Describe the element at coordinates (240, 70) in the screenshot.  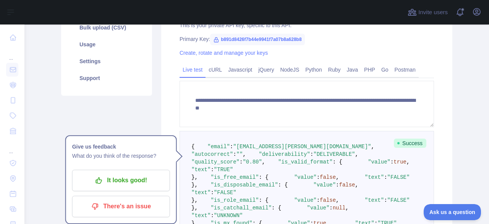
I see `a: Javascript` at that location.